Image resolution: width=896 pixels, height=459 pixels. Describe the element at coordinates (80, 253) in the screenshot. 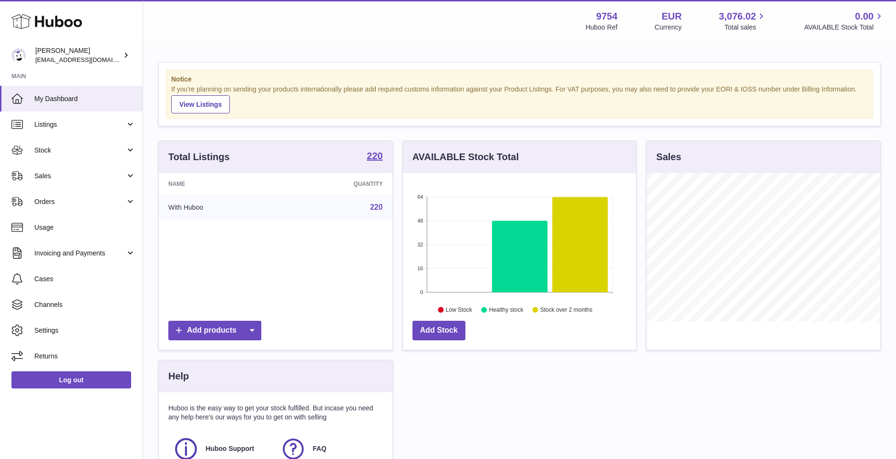

I see `span: Invoicing and Payments` at that location.